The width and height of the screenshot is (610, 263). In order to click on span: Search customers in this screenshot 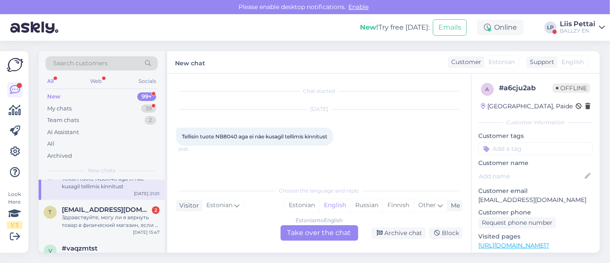, I will do `click(80, 63)`.